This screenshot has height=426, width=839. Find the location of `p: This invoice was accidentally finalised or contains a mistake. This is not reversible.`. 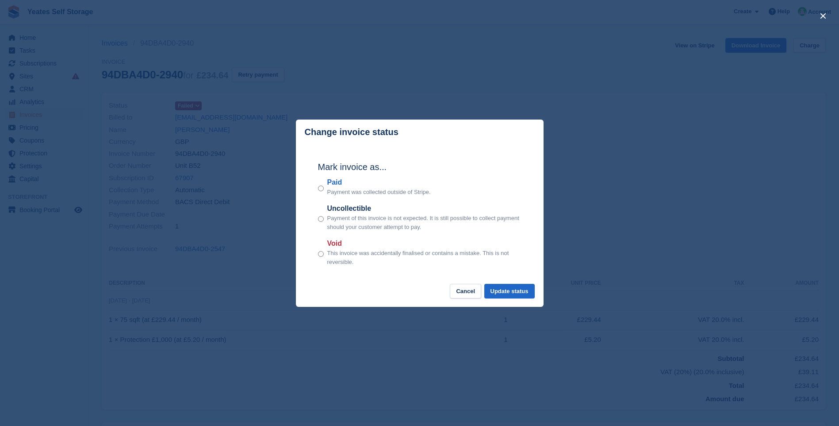

p: This invoice was accidentally finalised or contains a mistake. This is not reversible. is located at coordinates (424, 257).